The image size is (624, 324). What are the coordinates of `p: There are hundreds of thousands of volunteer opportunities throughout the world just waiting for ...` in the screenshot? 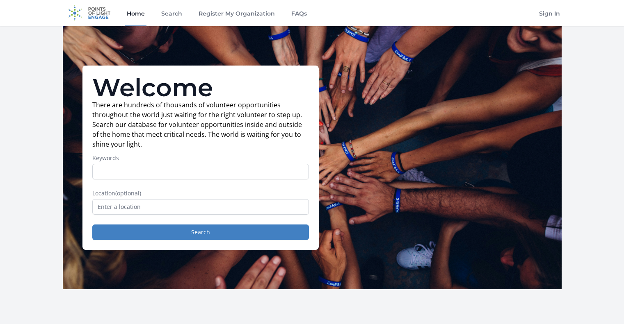 It's located at (201, 125).